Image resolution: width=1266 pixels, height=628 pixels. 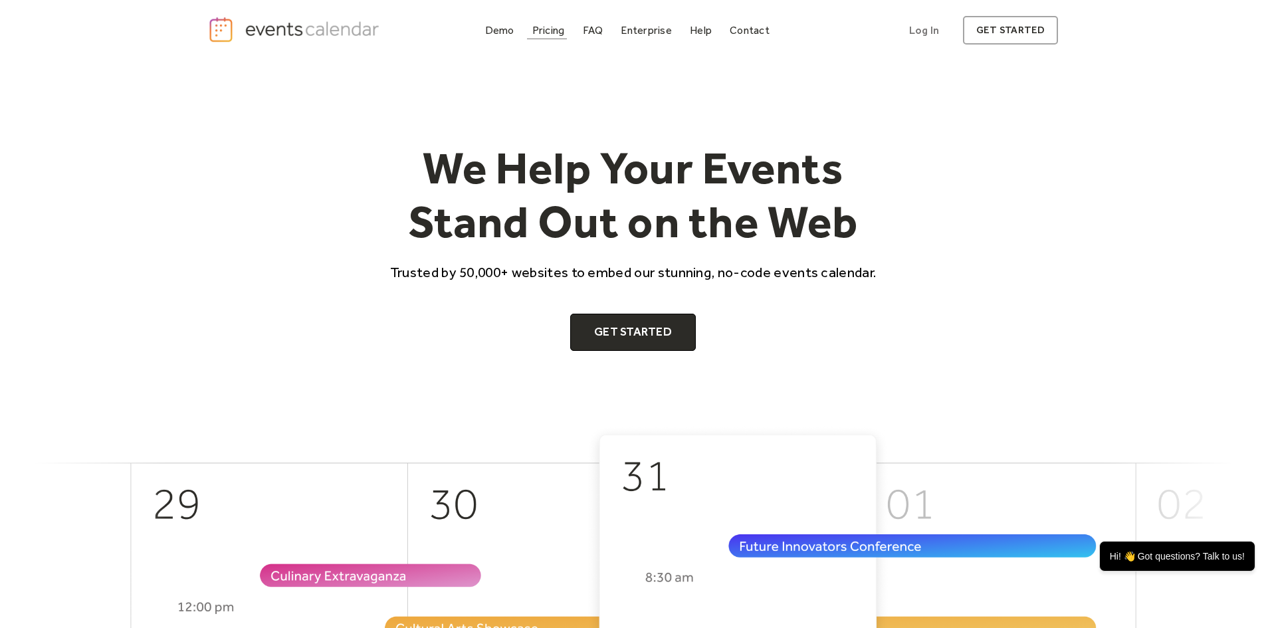 What do you see at coordinates (701, 30) in the screenshot?
I see `div: Help` at bounding box center [701, 30].